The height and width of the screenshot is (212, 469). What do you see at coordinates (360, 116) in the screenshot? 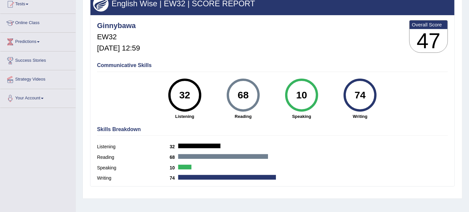
I see `strong: Writing` at bounding box center [360, 116].